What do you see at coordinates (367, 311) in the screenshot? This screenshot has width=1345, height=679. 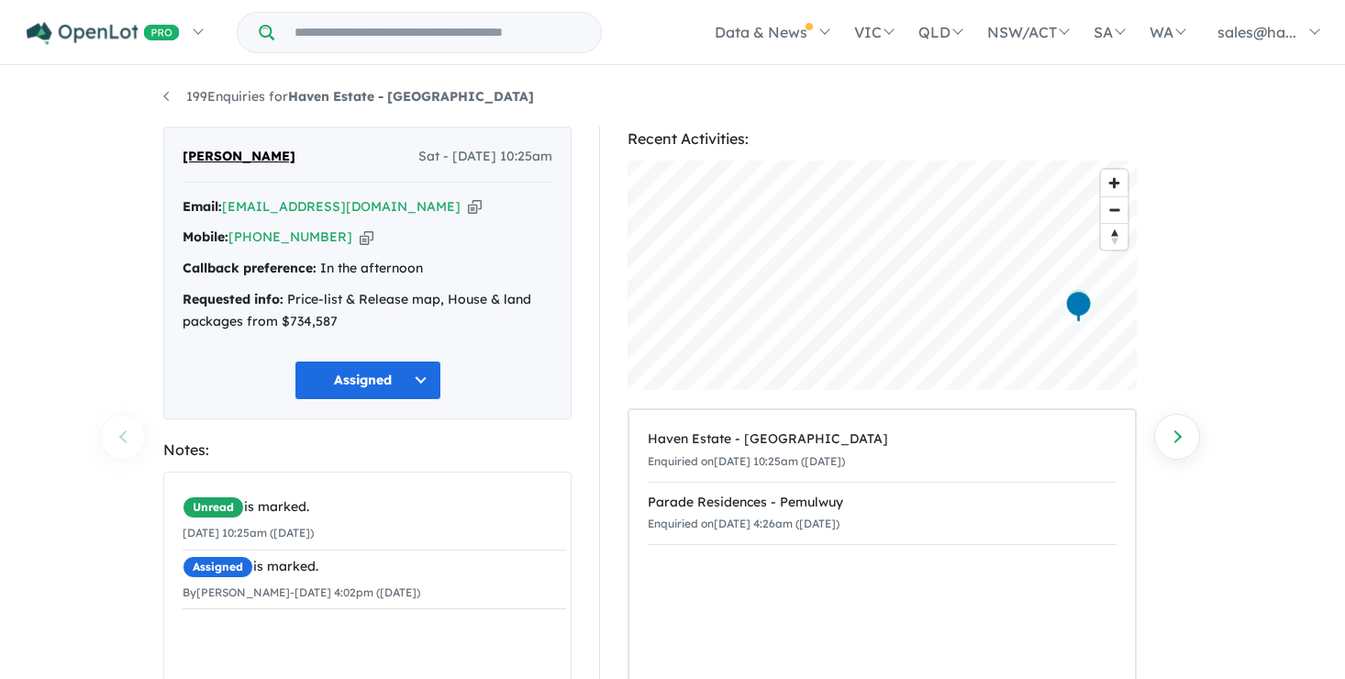 I see `div: Price-list & Release map, House & land packages from $734,587` at bounding box center [367, 311].